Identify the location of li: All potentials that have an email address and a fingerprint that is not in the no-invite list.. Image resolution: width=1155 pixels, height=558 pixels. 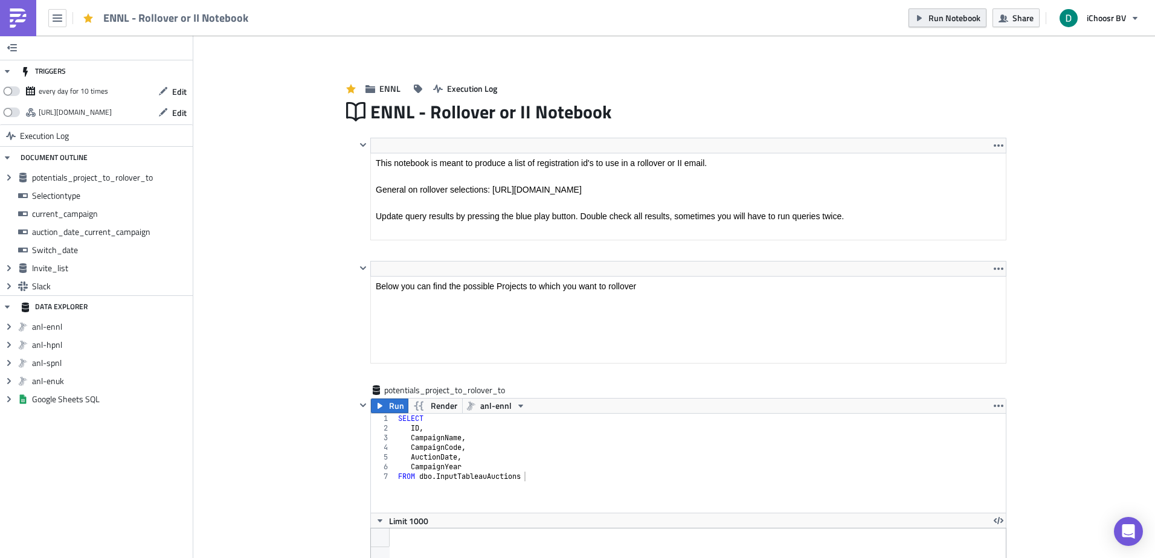
(329, 59).